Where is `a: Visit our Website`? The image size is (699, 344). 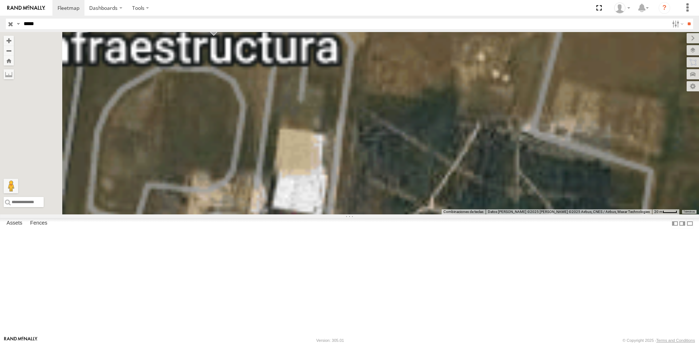
a: Visit our Website is located at coordinates (21, 340).